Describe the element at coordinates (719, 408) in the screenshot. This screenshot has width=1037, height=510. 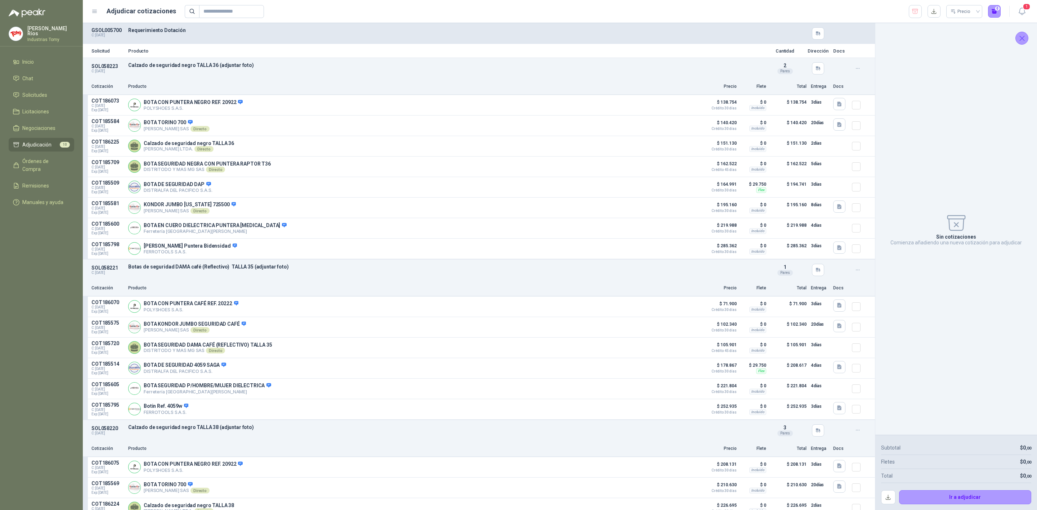
I see `p: $ 252.935` at that location.